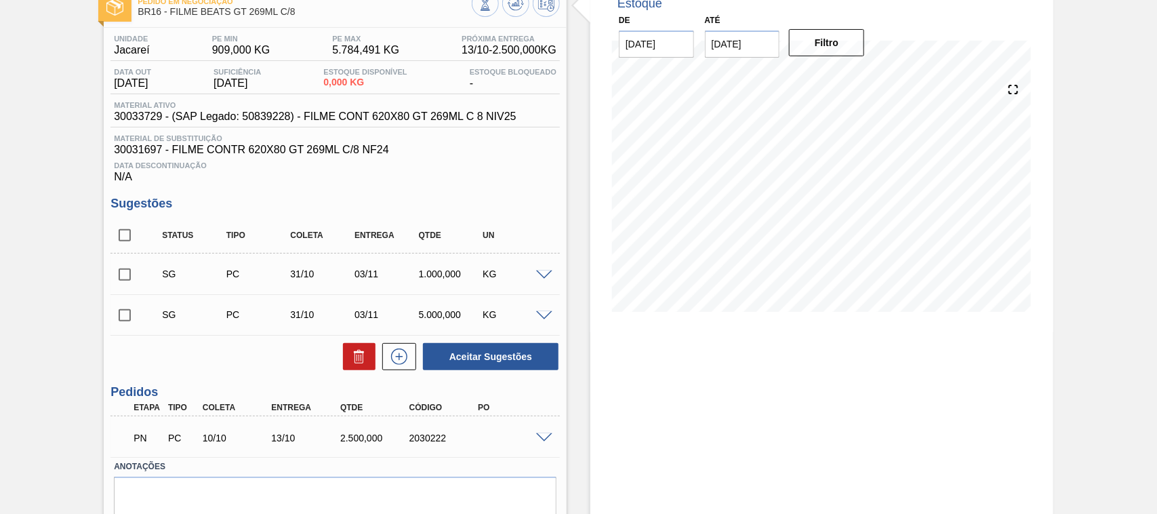 This screenshot has width=1157, height=514. What do you see at coordinates (132, 50) in the screenshot?
I see `span: Jacareí` at bounding box center [132, 50].